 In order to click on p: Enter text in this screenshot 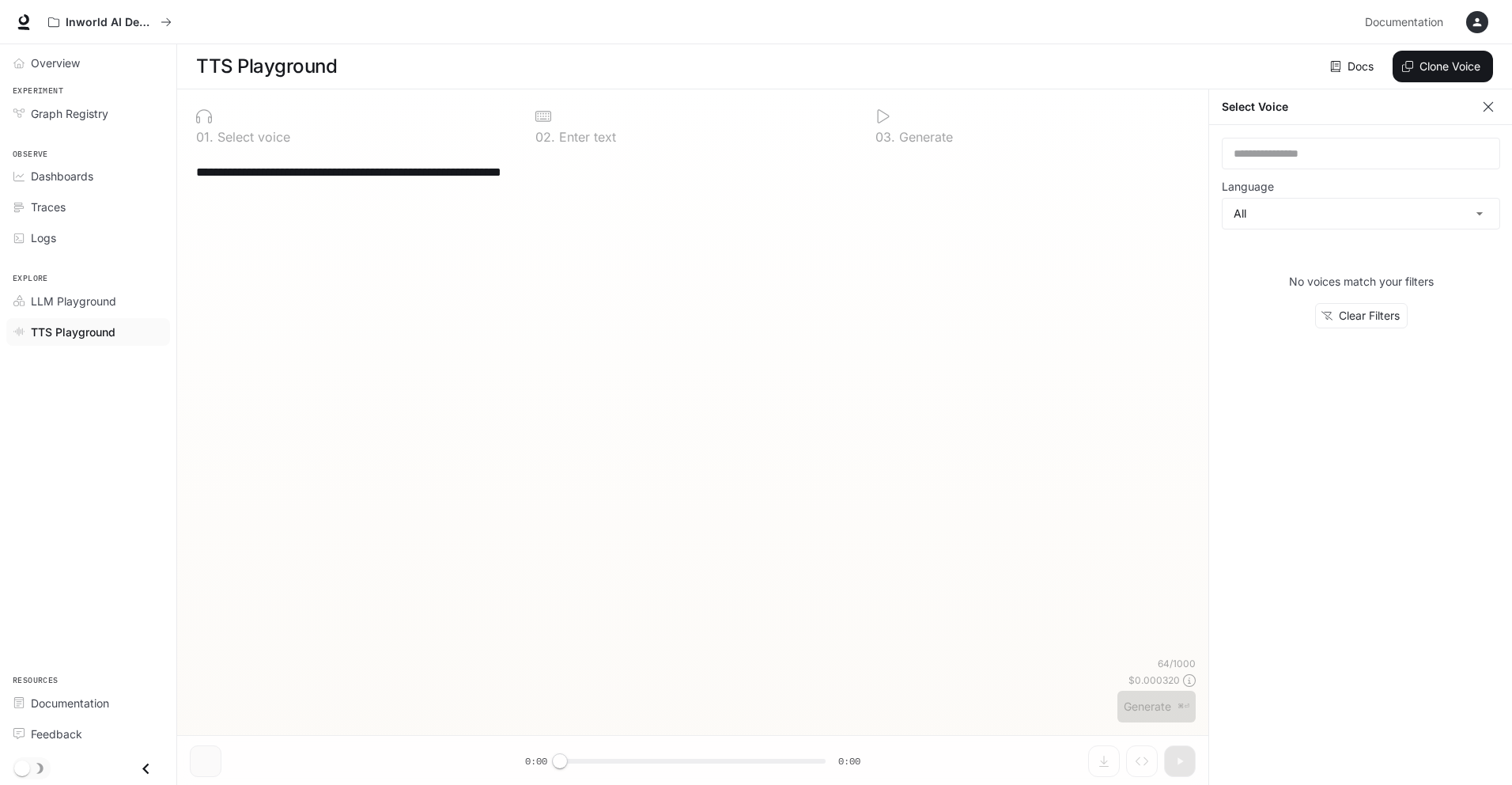, I will do `click(585, 137)`.